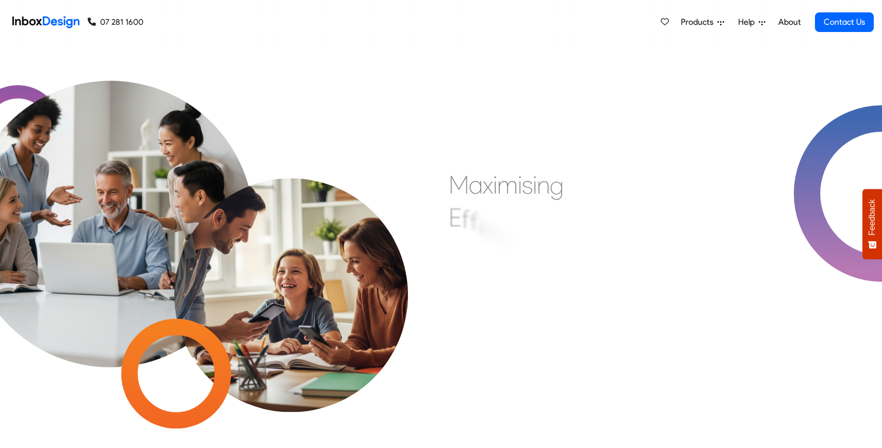 The image size is (882, 448). What do you see at coordinates (505, 237) in the screenshot?
I see `div: e` at bounding box center [505, 237].